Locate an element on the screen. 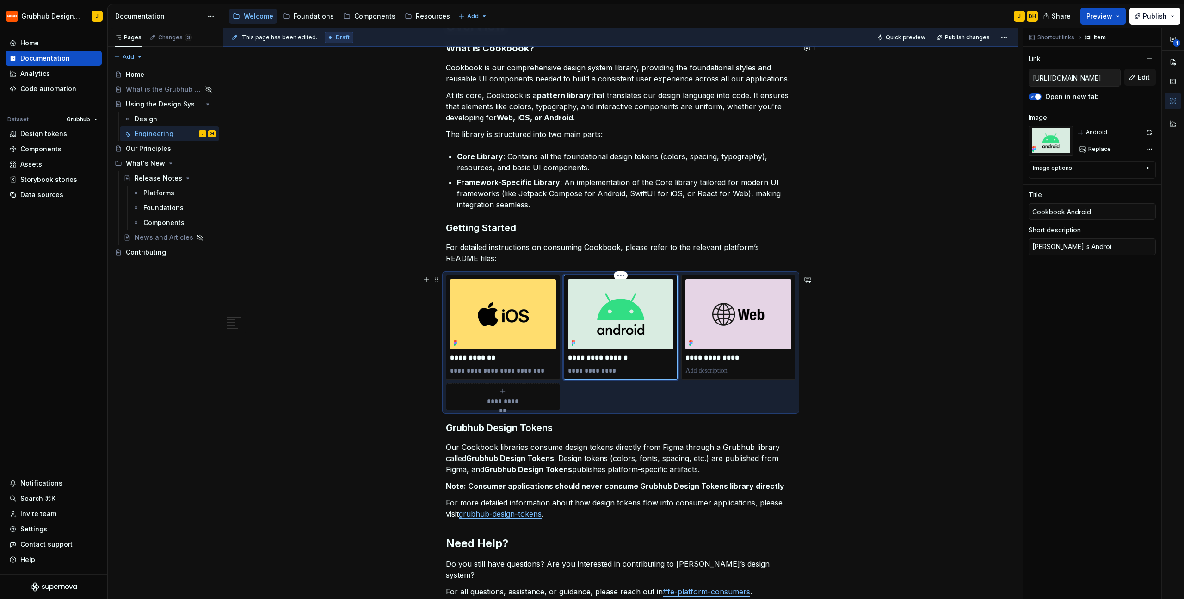 The image size is (1184, 599). div: Contact support is located at coordinates (46, 544).